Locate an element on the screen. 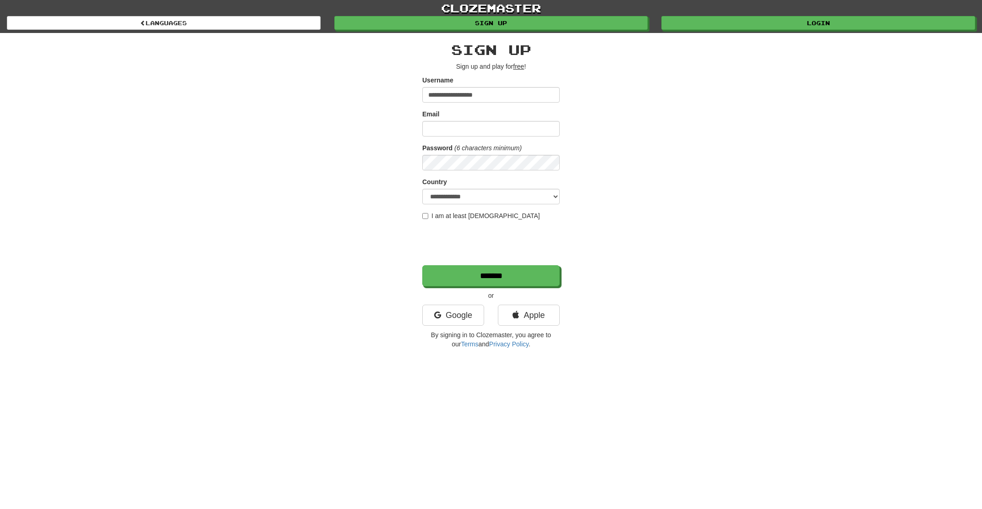  a: Google is located at coordinates (453, 315).